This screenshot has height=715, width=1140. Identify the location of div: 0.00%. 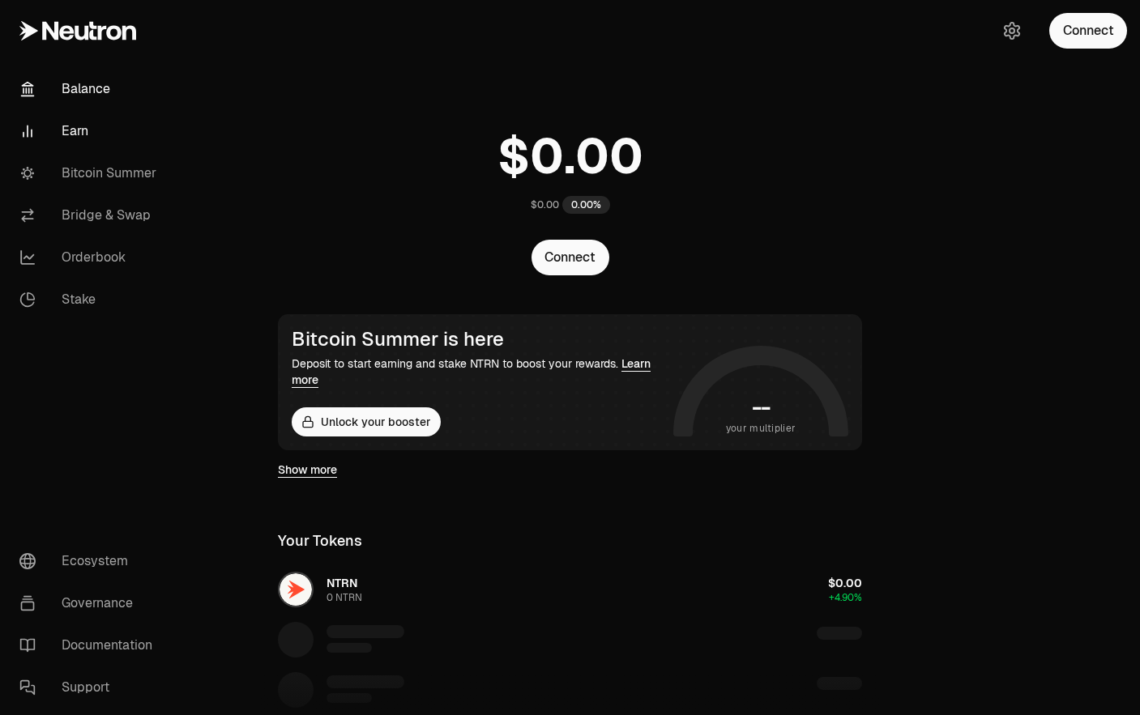
(586, 205).